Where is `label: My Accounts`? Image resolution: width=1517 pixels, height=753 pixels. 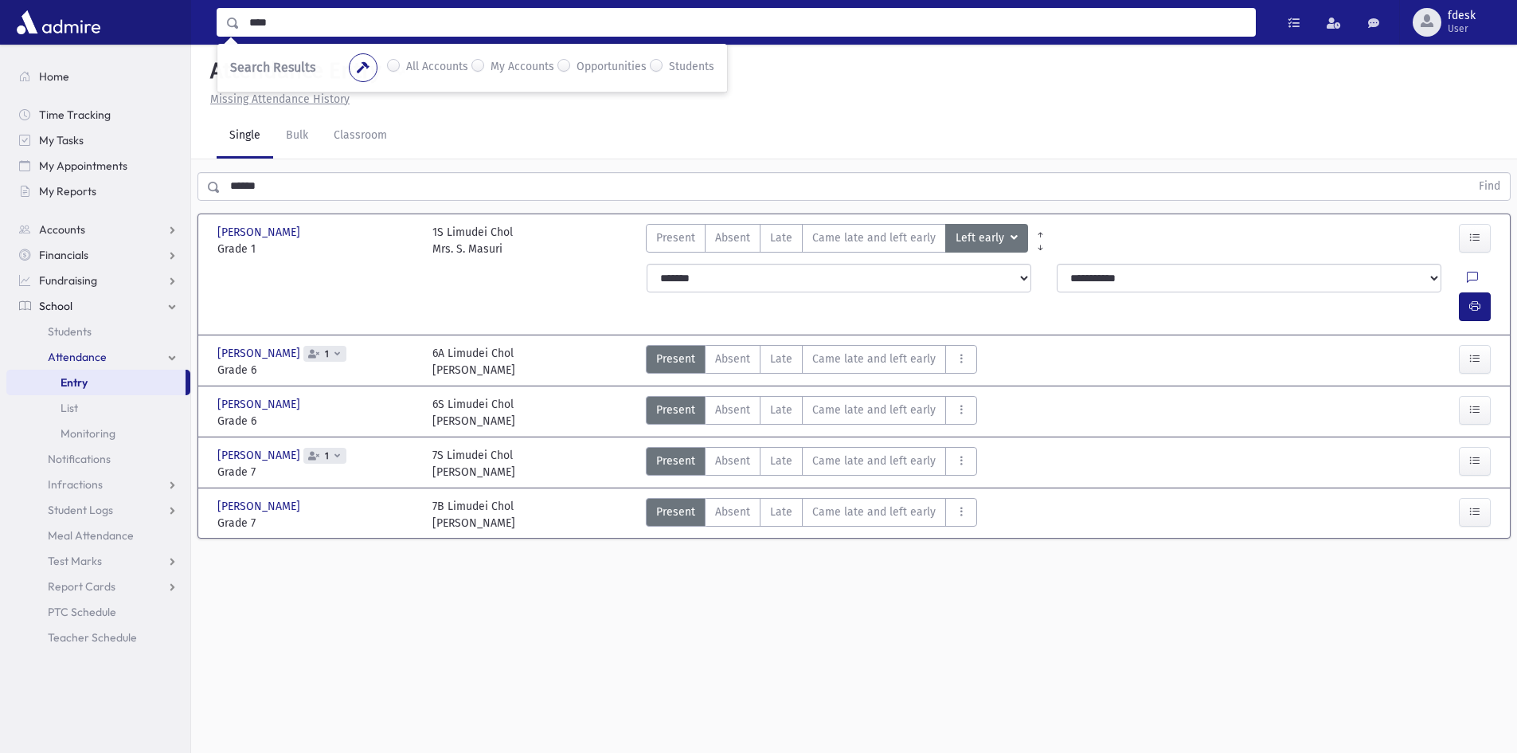 label: My Accounts is located at coordinates (523, 68).